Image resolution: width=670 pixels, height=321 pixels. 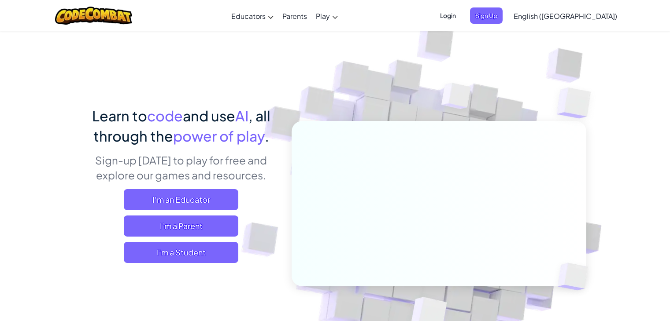 I want to click on span: and use, so click(x=209, y=116).